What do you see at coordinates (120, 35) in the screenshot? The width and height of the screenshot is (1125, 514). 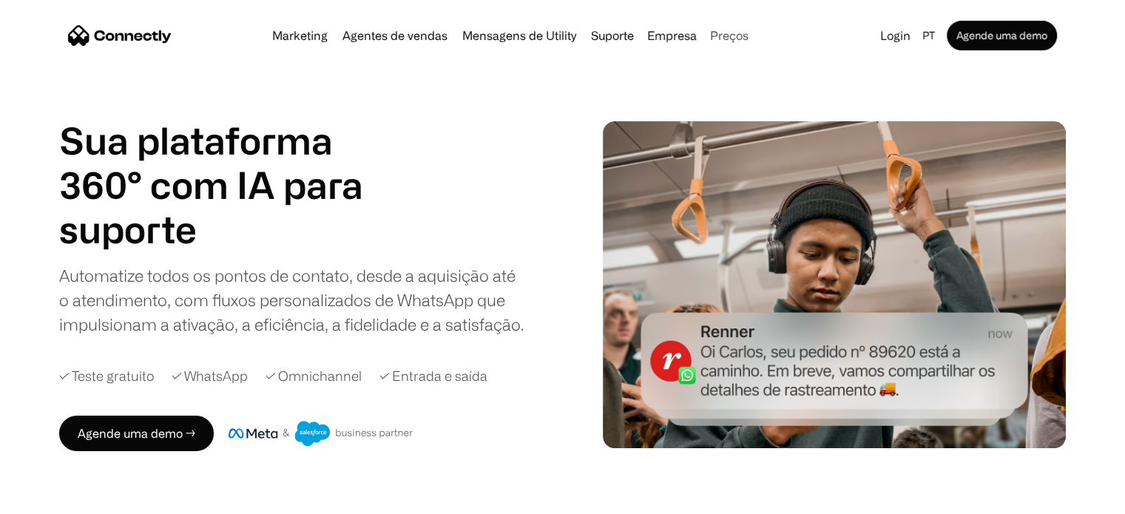 I see `a: home` at bounding box center [120, 35].